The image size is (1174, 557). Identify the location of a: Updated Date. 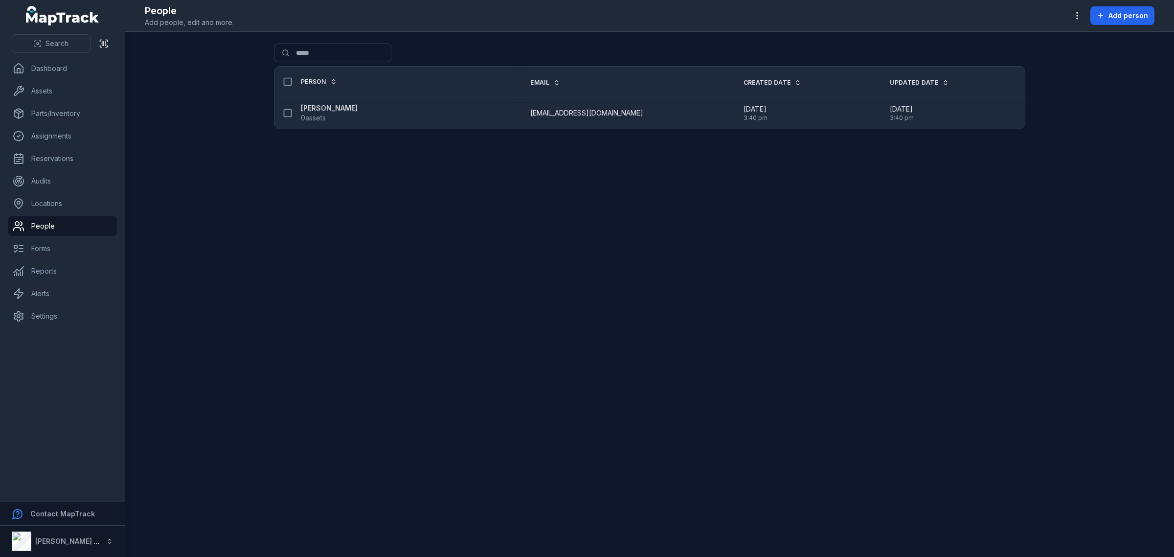
(919, 83).